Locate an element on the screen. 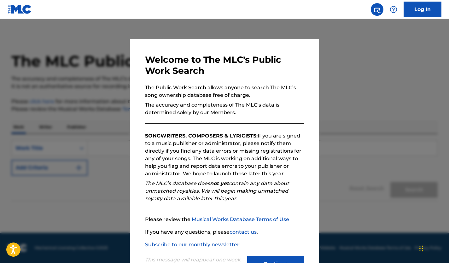 The image size is (449, 263). h3: Welcome to The MLC's Public Work Search is located at coordinates (225, 65).